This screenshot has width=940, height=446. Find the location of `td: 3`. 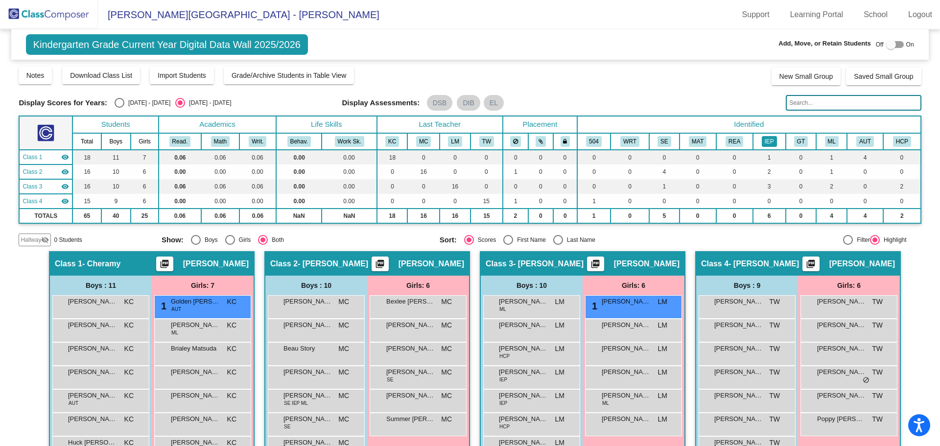

td: 3 is located at coordinates (769, 187).